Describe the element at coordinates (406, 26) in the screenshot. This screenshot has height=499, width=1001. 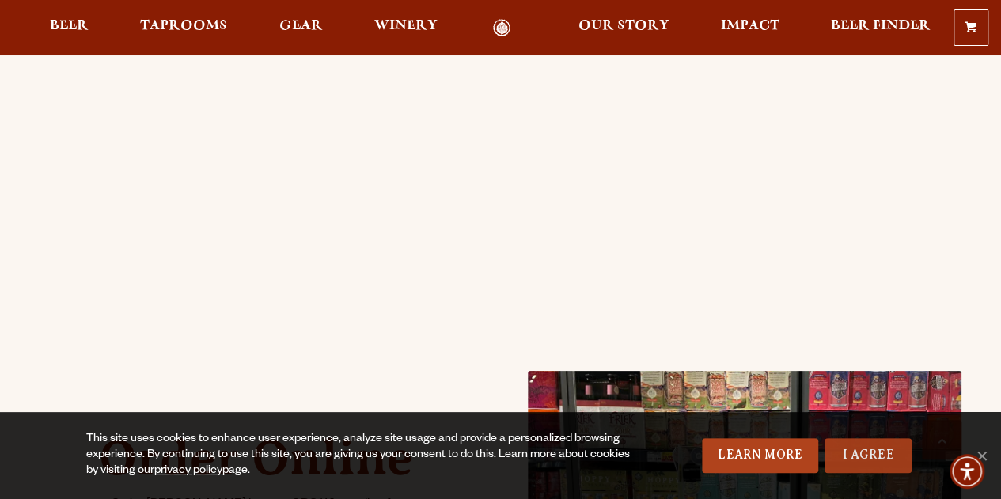
I see `span: Winery` at that location.